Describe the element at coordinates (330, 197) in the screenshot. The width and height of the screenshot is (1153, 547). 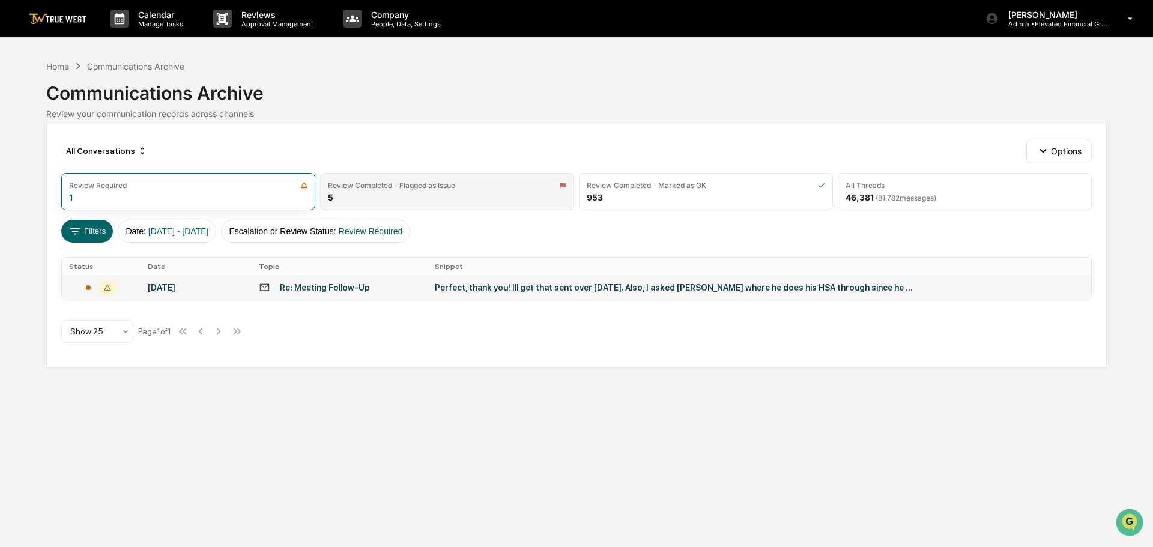
I see `div: 5` at that location.